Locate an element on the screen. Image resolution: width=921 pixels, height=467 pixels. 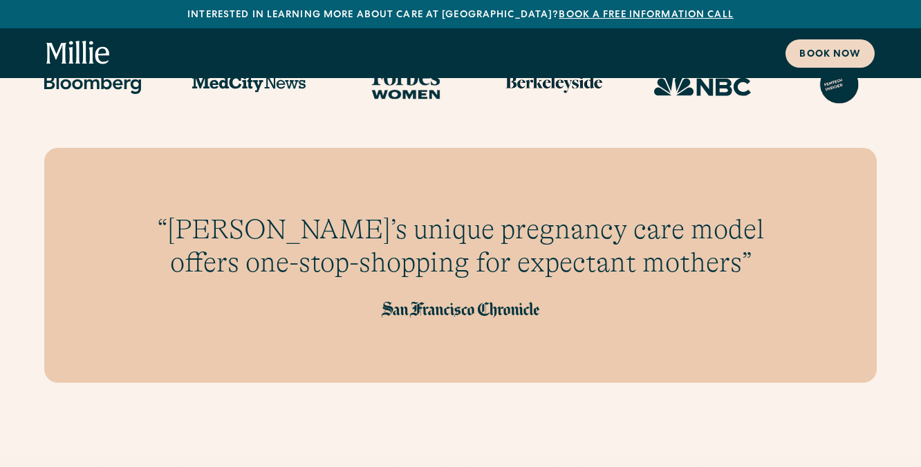
img: Bloomberg logo is located at coordinates (93, 84).